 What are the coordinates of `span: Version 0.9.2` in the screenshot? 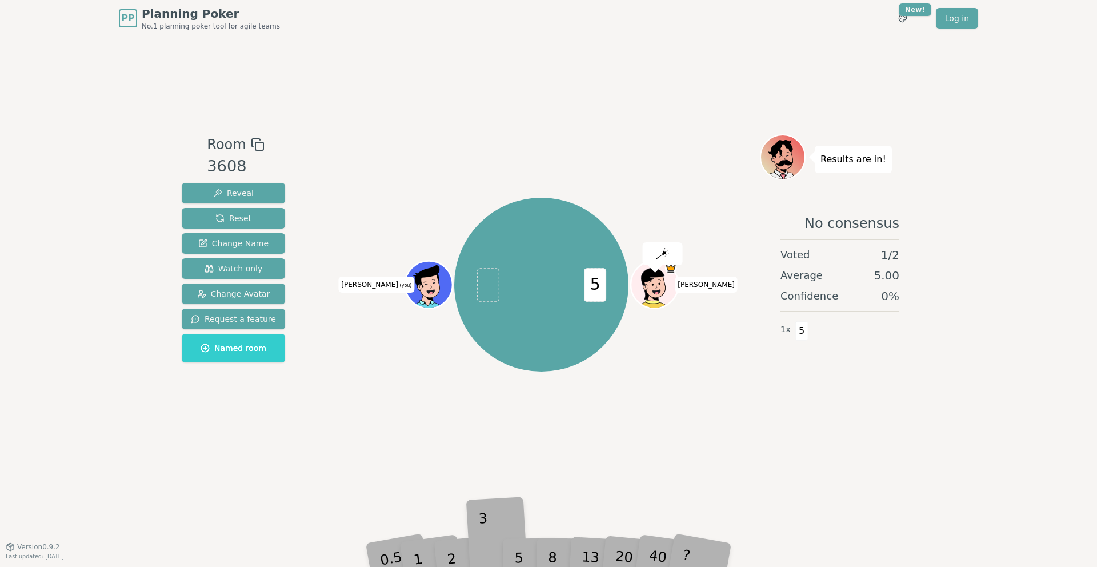 It's located at (38, 547).